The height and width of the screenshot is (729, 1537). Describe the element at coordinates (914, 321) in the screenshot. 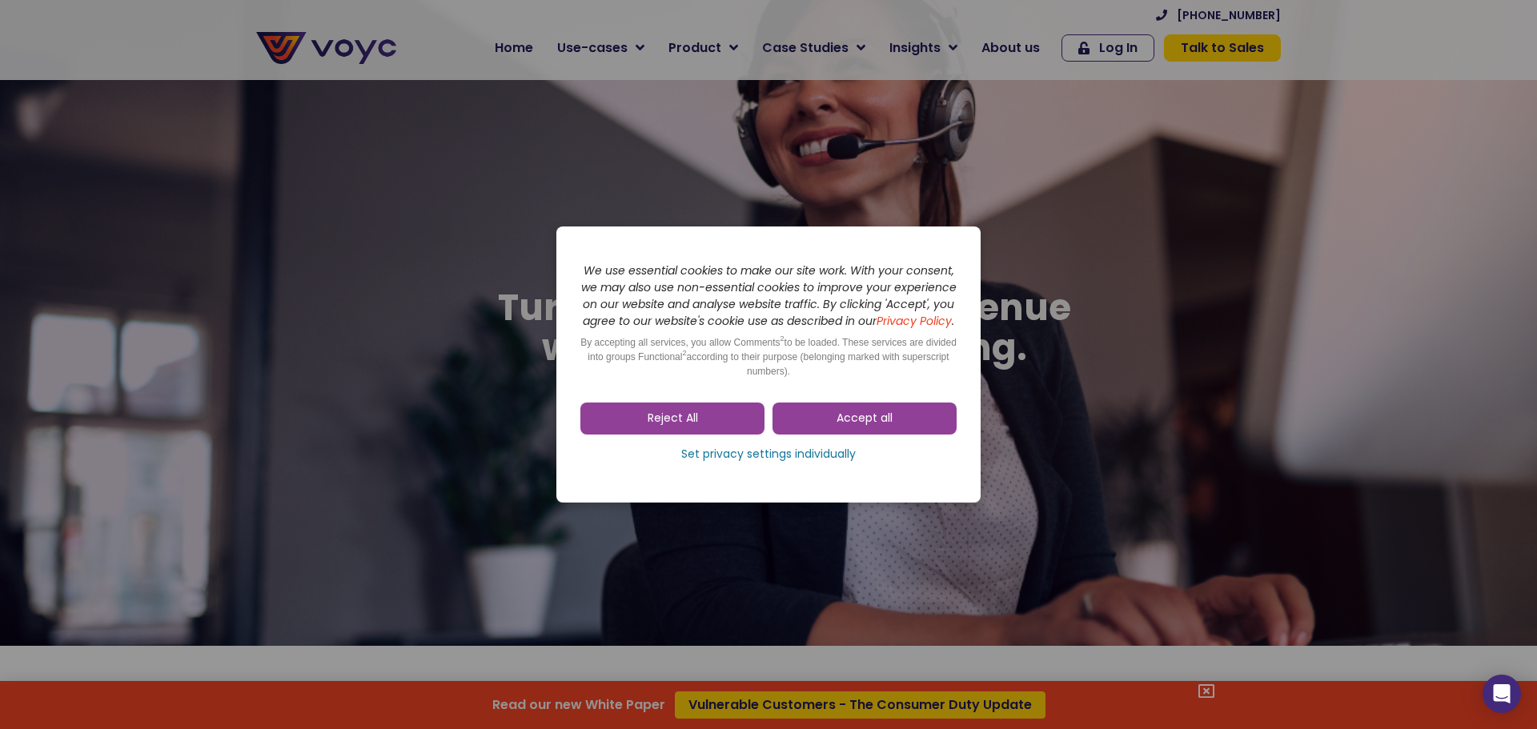

I see `a: Privacy Policy` at that location.